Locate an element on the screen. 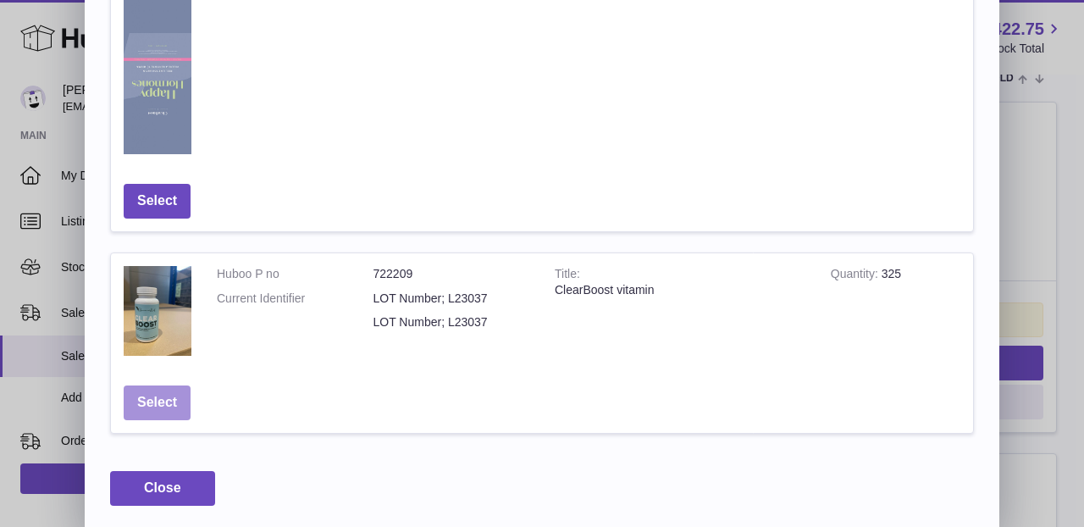 Image resolution: width=1084 pixels, height=527 pixels. dt: Huboo P no is located at coordinates (295, 273).